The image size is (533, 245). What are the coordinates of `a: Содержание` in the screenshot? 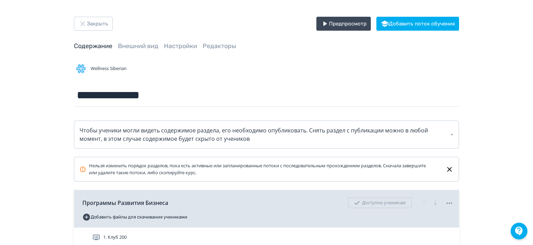 It's located at (93, 46).